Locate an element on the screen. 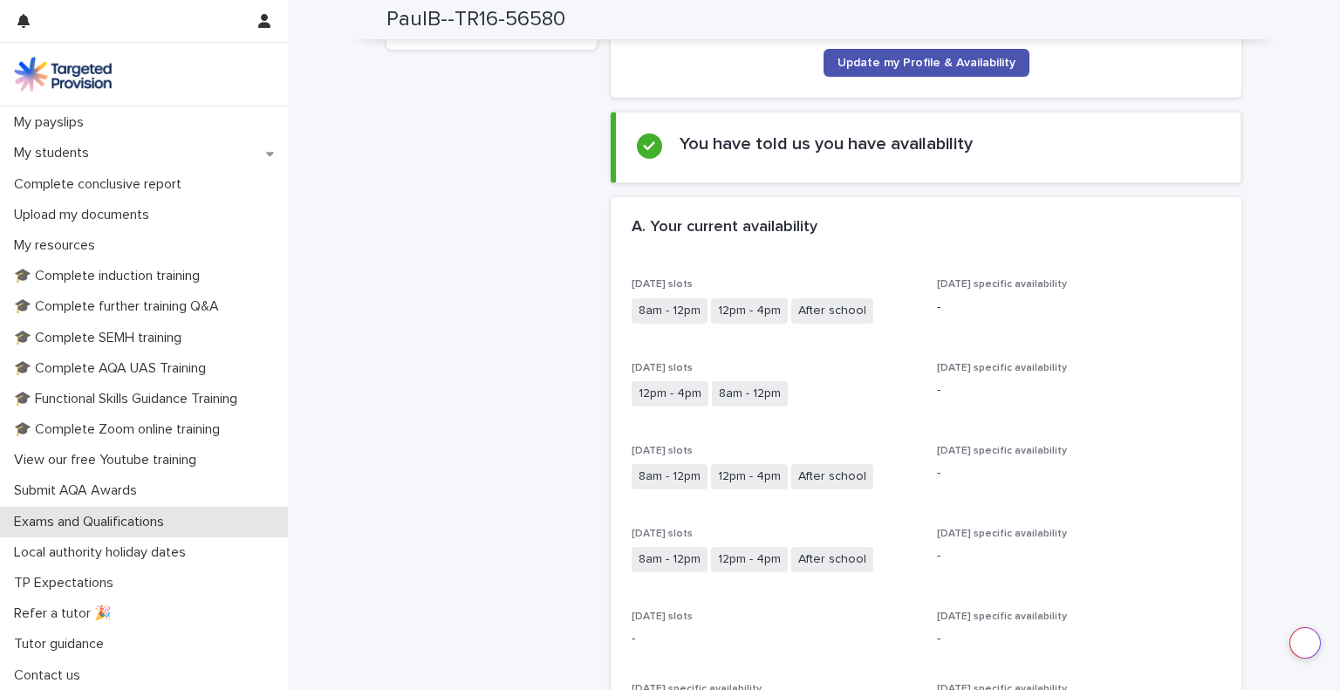 This screenshot has height=690, width=1340. img: M5nRWzHhSzIhMunXDL62 is located at coordinates (63, 74).